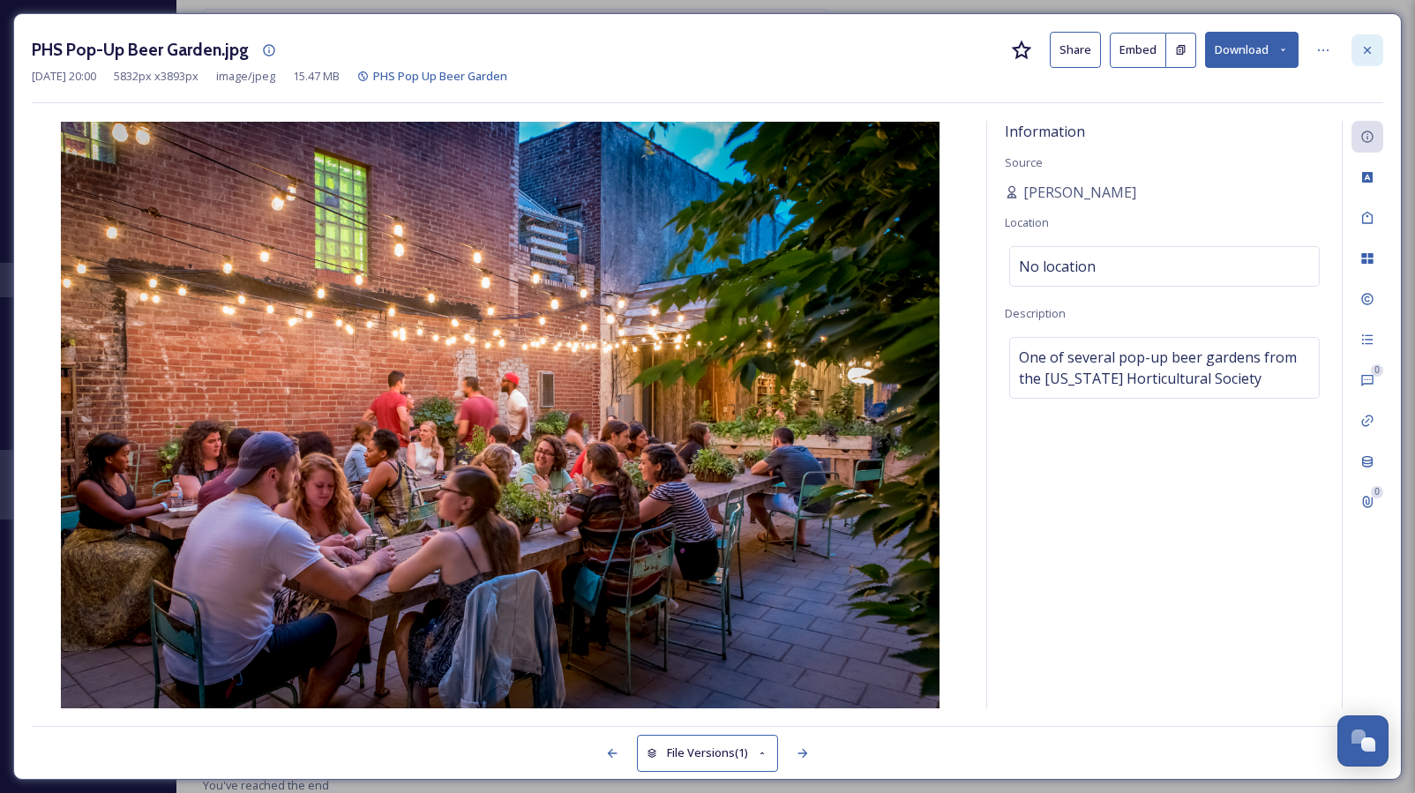  What do you see at coordinates (1057, 266) in the screenshot?
I see `span: No location` at bounding box center [1057, 266].